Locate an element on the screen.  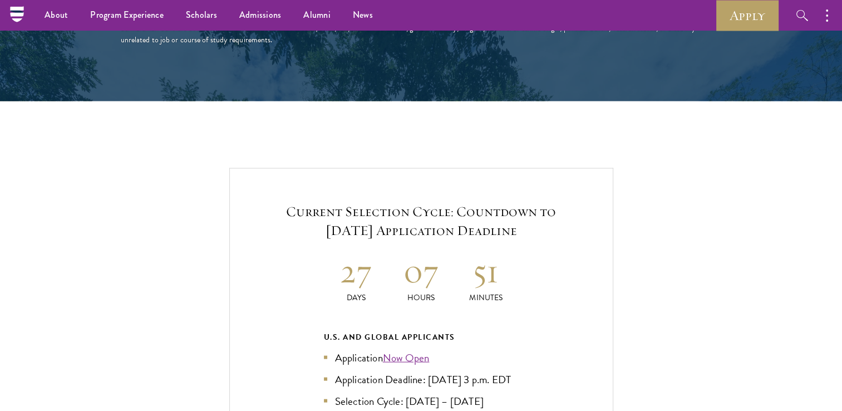
h2: 07 is located at coordinates (421, 271).